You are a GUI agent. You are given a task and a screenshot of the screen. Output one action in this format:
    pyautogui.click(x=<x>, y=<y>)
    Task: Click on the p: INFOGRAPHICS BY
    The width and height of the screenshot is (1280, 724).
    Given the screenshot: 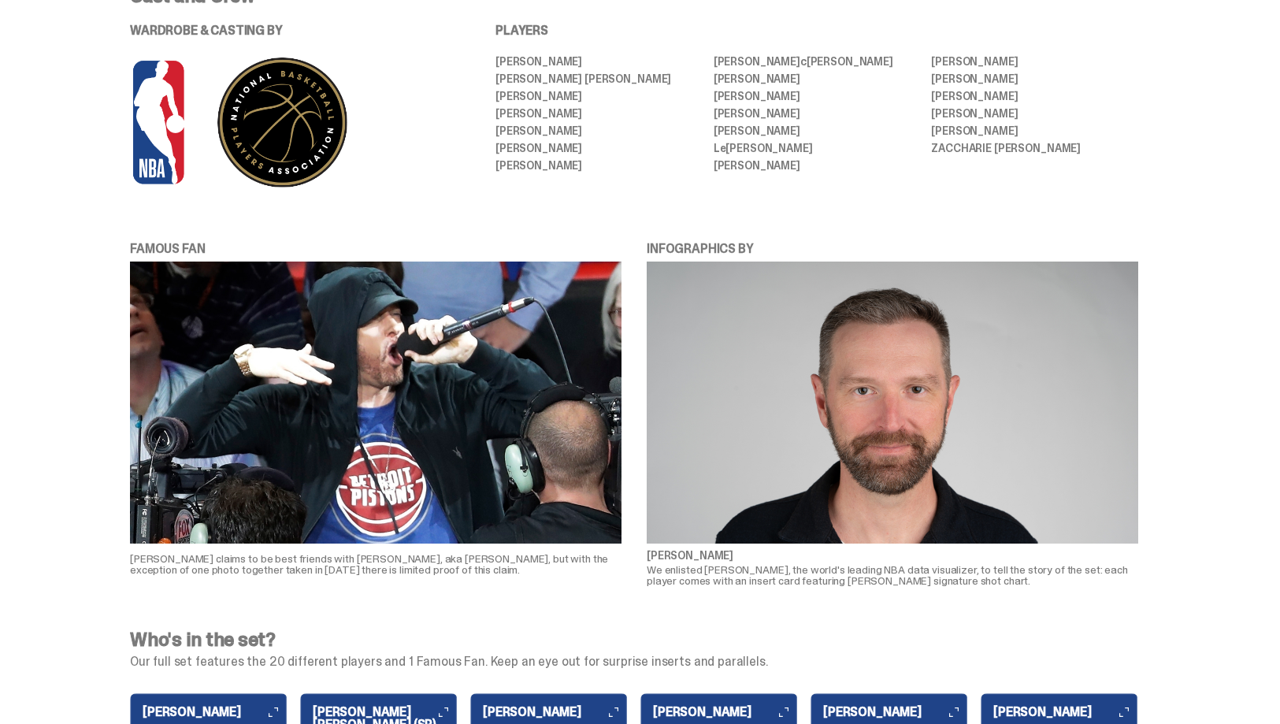 What is the action you would take?
    pyautogui.click(x=892, y=249)
    